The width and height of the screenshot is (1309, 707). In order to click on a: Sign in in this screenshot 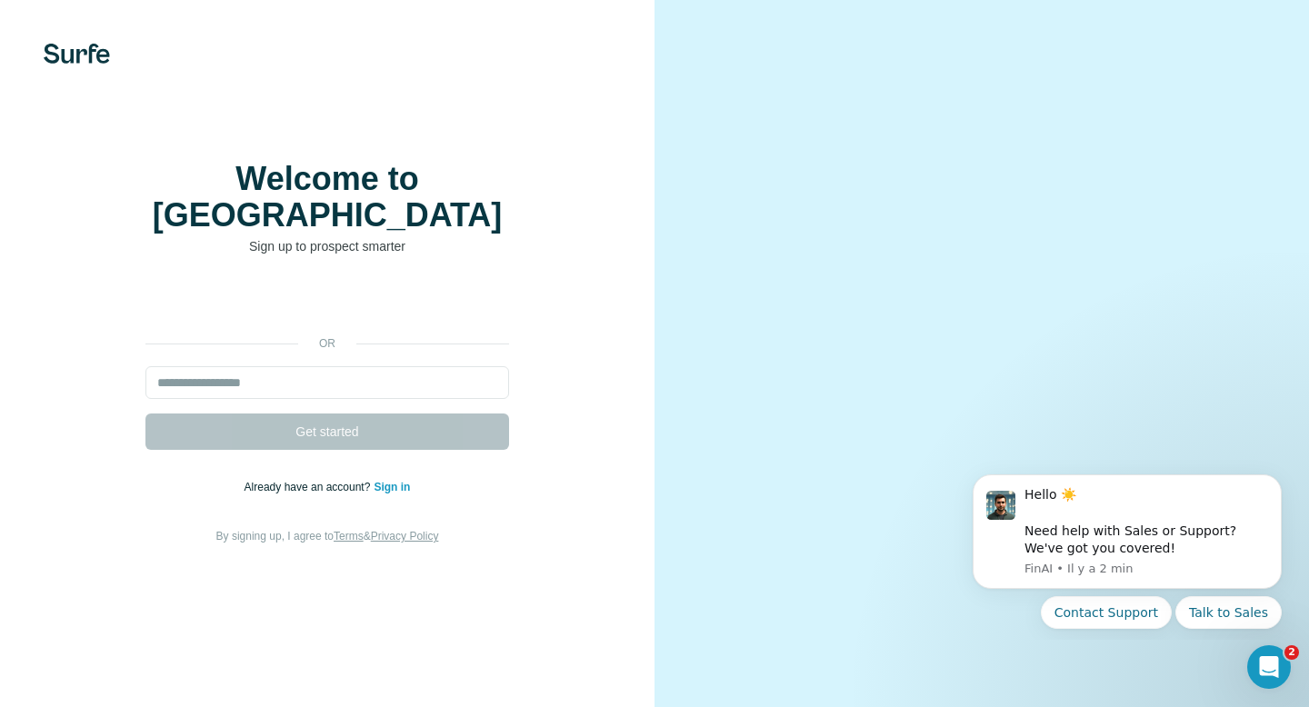, I will do `click(392, 487)`.